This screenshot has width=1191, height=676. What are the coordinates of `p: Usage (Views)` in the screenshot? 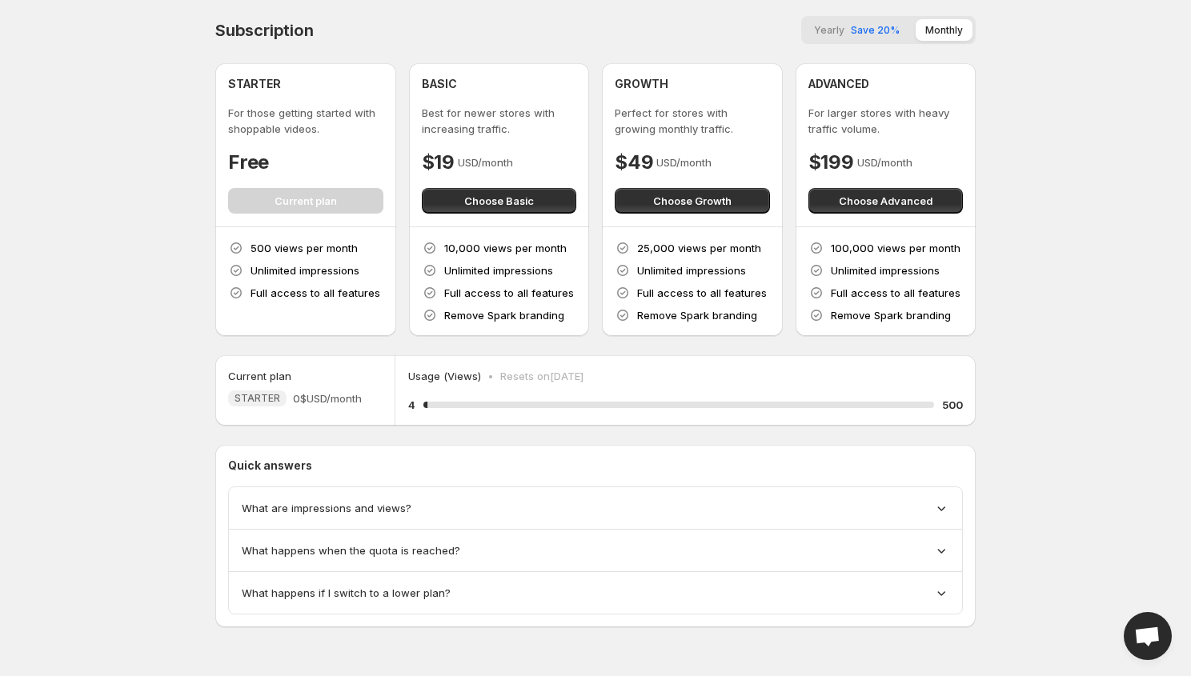 It's located at (444, 376).